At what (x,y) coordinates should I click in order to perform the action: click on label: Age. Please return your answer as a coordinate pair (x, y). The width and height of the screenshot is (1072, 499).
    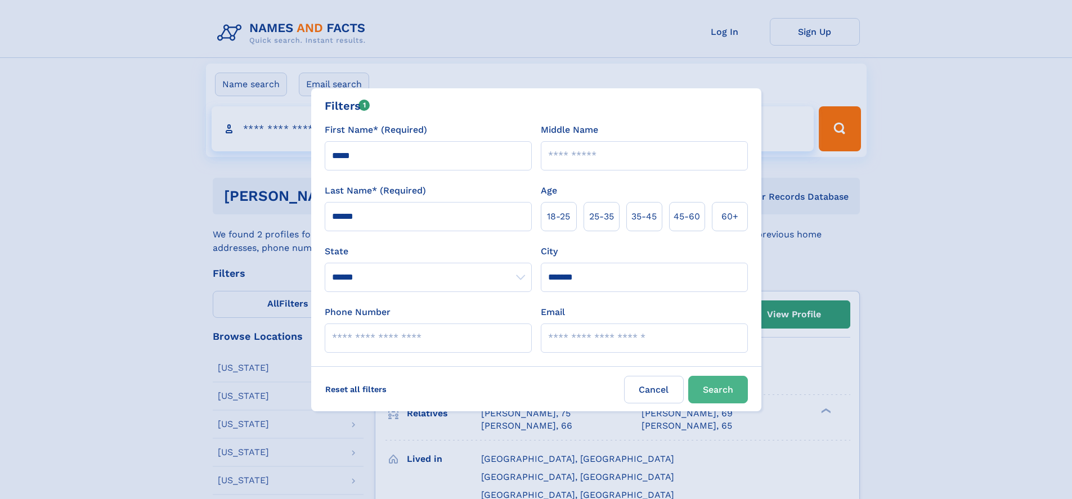
    Looking at the image, I should click on (549, 191).